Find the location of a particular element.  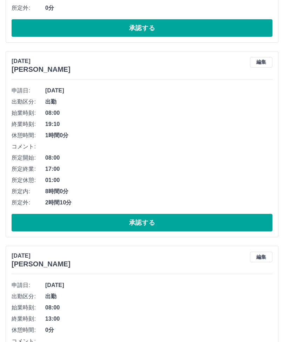

span: コメント: is located at coordinates (28, 147).